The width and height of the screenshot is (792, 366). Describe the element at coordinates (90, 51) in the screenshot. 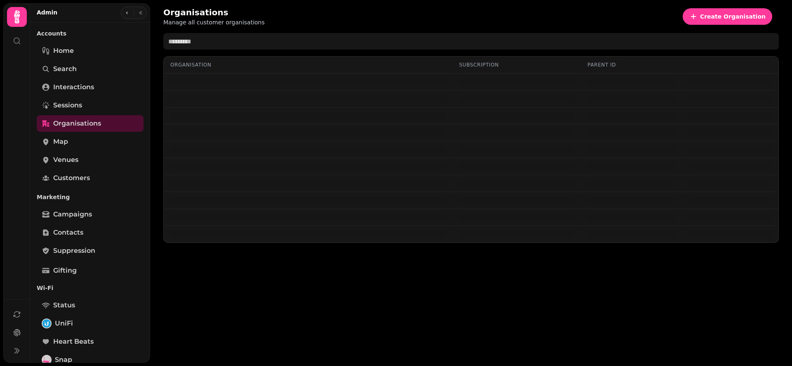

I see `a: Home` at that location.